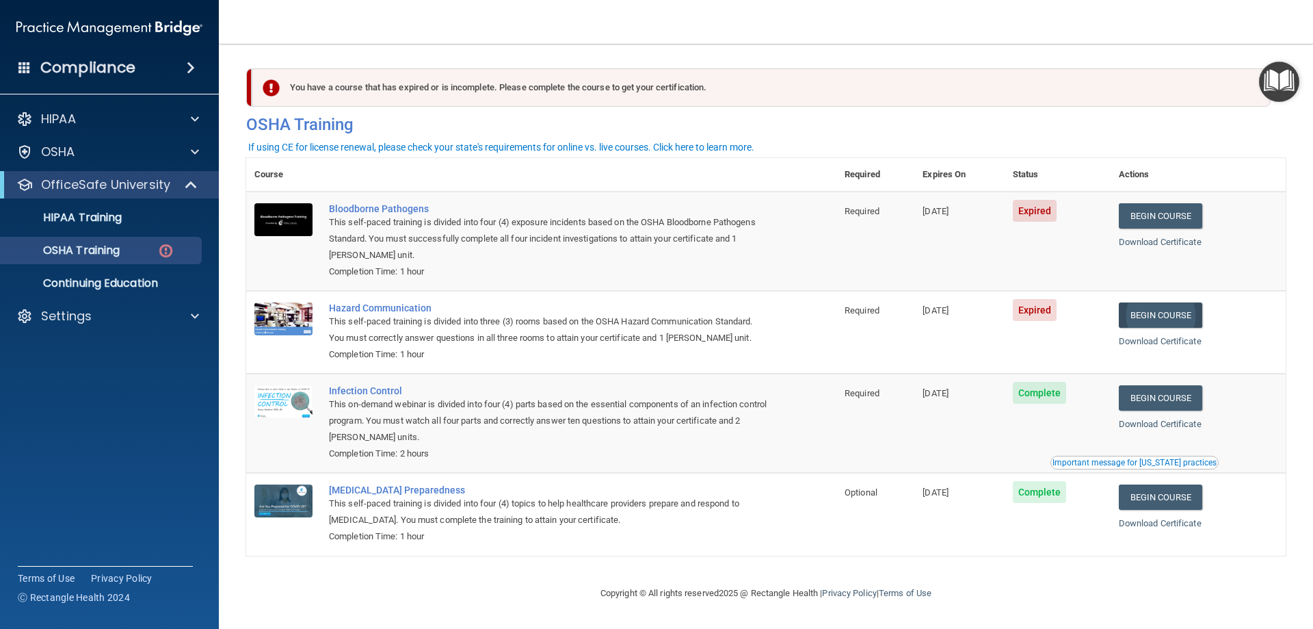  I want to click on div: Infection Control, so click(549, 391).